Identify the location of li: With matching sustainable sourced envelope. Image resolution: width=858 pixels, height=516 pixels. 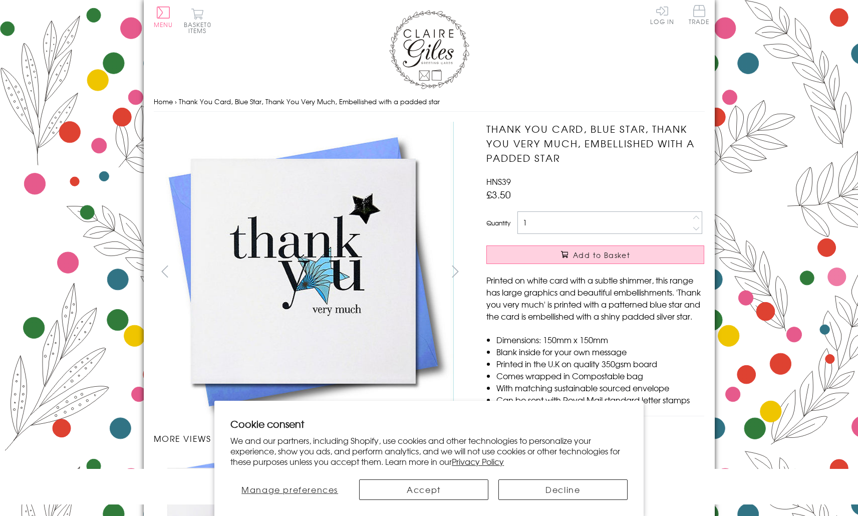
(600, 388).